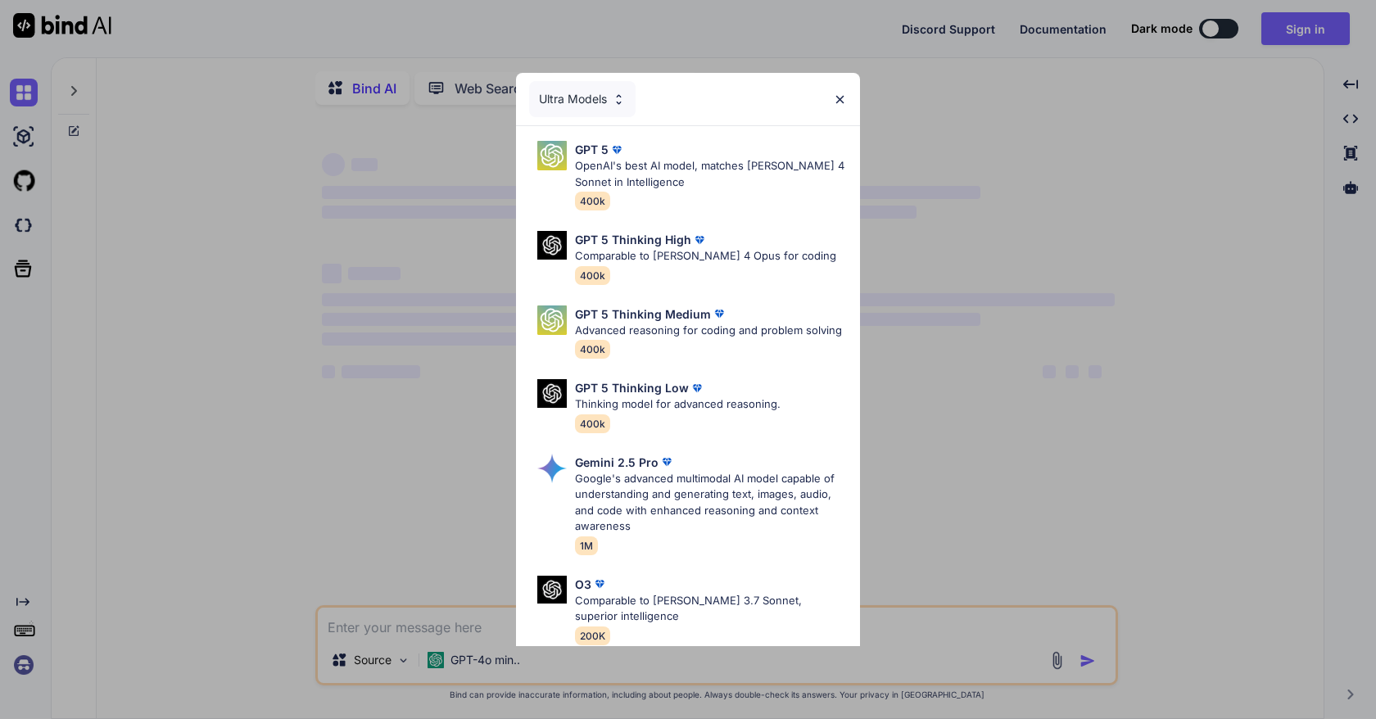 This screenshot has height=719, width=1376. Describe the element at coordinates (591, 149) in the screenshot. I see `p: GPT 5` at that location.